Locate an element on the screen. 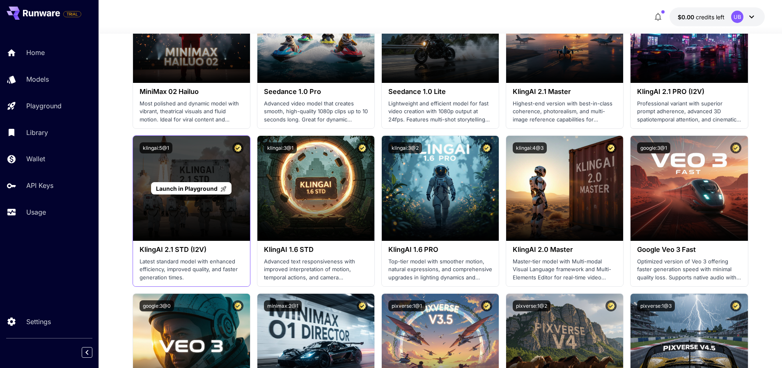 The image size is (782, 368). span: Add your payment card to enable full platform functionality. is located at coordinates (72, 14).